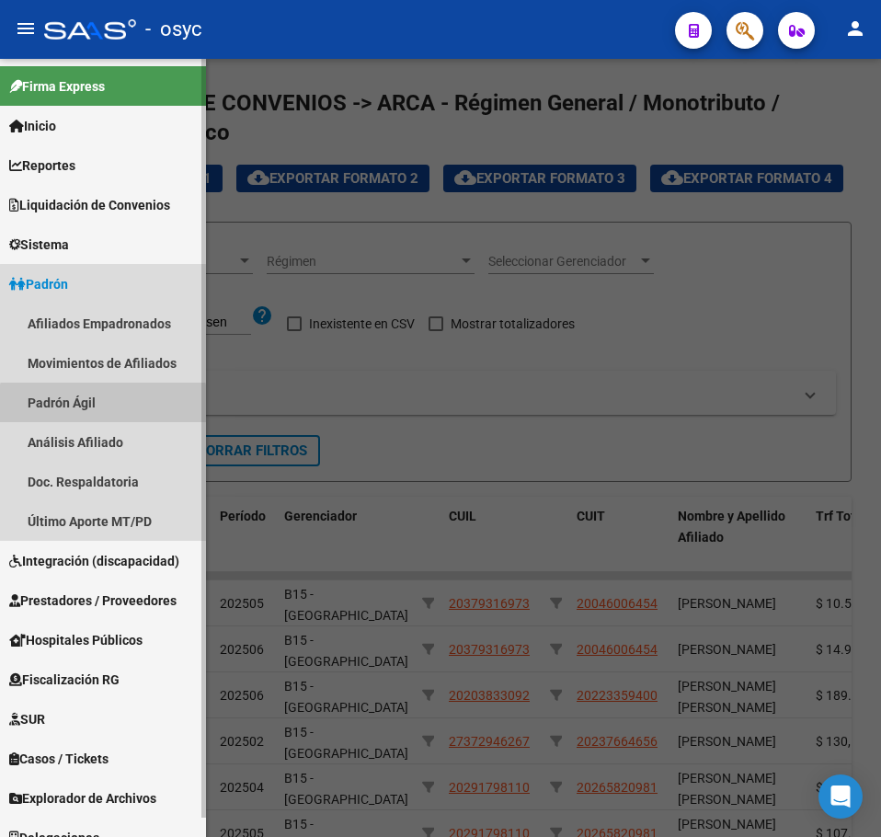  Describe the element at coordinates (94, 561) in the screenshot. I see `span: Integración (discapacidad)` at that location.